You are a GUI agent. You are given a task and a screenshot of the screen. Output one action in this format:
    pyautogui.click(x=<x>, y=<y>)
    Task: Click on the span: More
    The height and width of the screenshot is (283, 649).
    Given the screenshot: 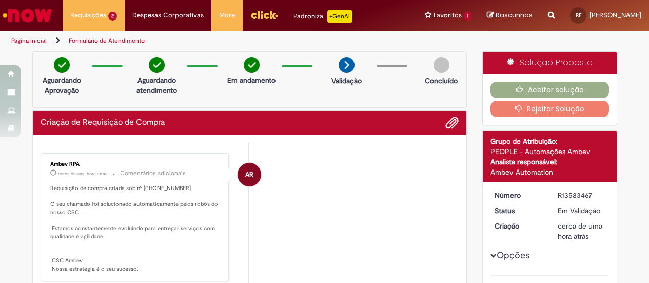 What is the action you would take?
    pyautogui.click(x=227, y=15)
    